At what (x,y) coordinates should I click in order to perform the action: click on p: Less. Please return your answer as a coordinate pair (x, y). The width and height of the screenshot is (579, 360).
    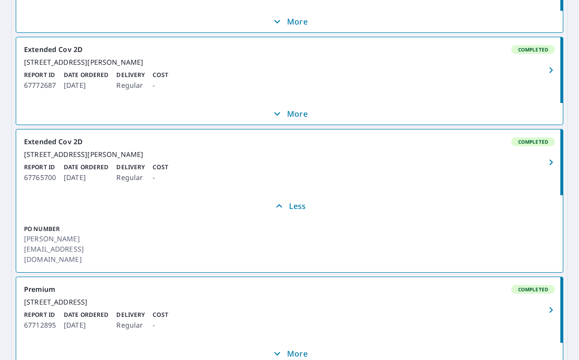
    Looking at the image, I should click on (290, 206).